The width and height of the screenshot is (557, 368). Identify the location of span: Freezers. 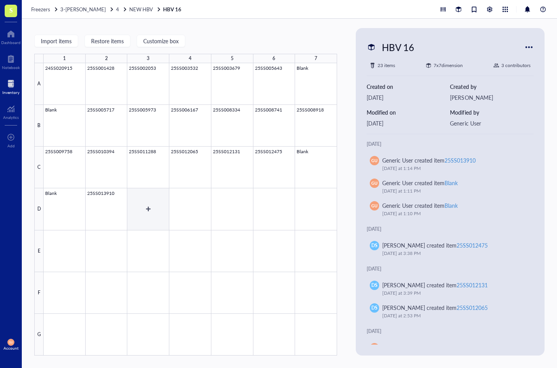
(40, 9).